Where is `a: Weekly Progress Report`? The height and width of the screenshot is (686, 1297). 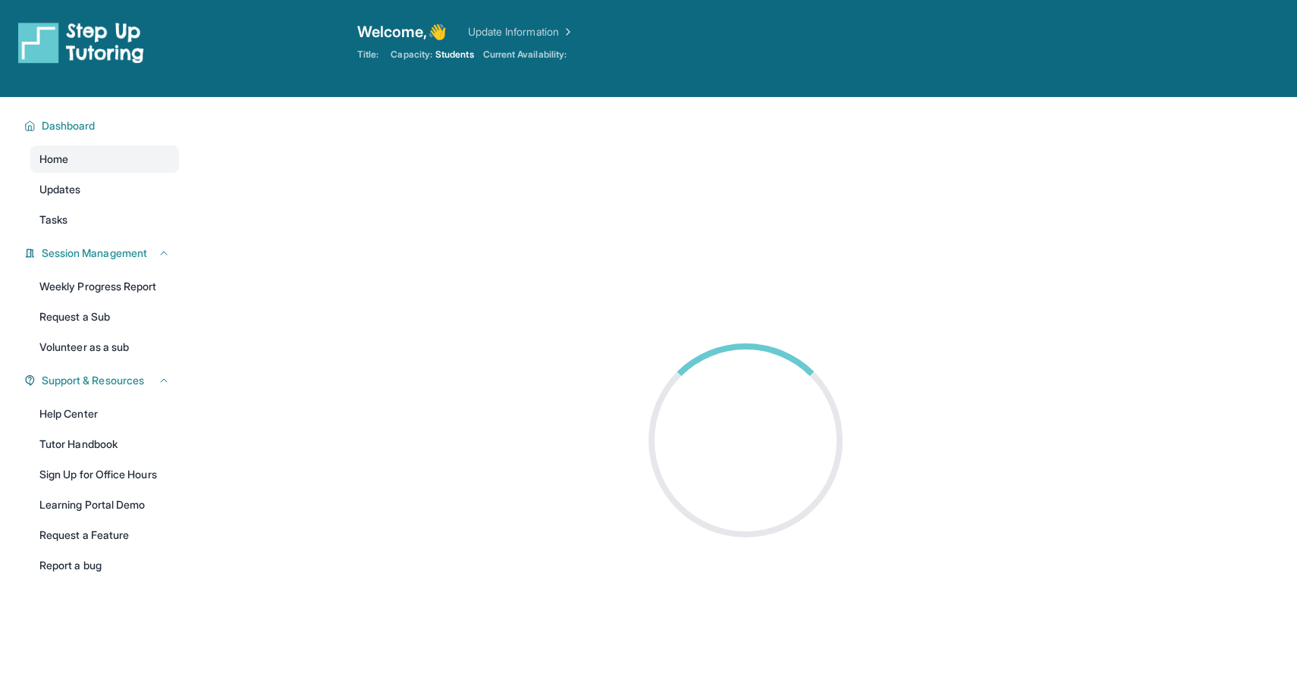
a: Weekly Progress Report is located at coordinates (105, 287).